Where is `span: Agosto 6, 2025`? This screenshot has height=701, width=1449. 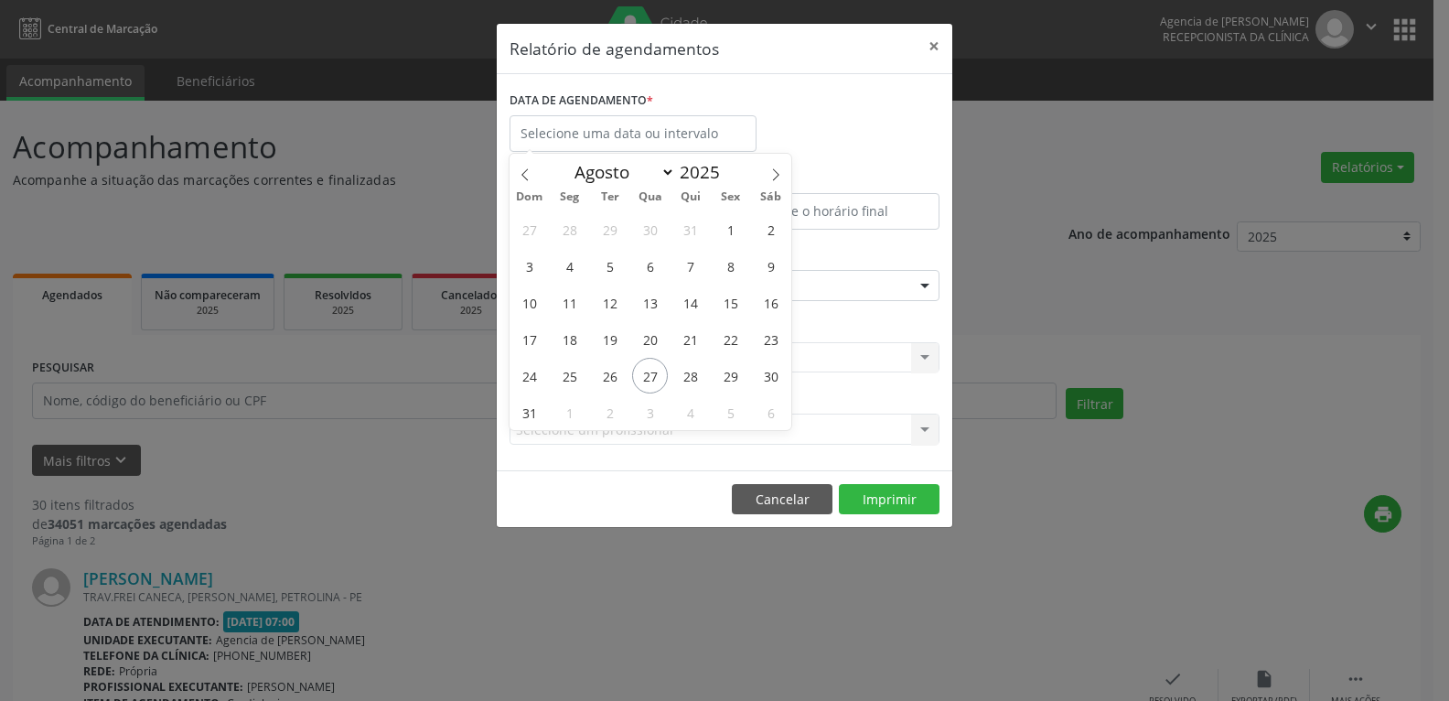
span: Agosto 6, 2025 is located at coordinates (650, 265).